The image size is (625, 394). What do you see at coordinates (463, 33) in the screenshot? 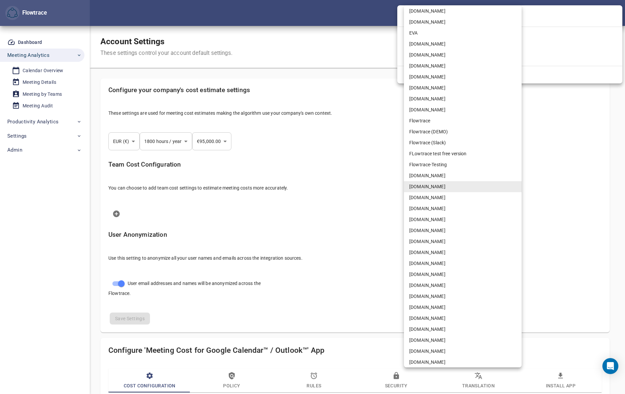
I see `li: EVA` at bounding box center [463, 33].